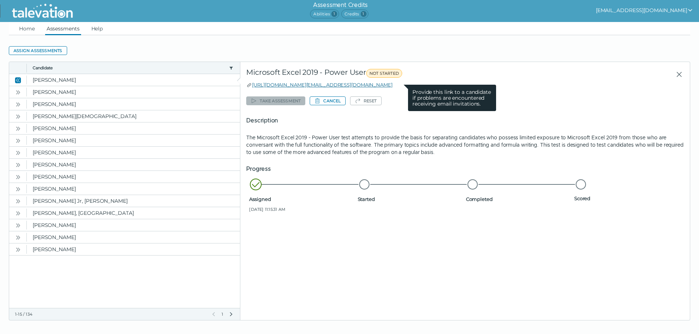 This screenshot has height=334, width=699. Describe the element at coordinates (354, 14) in the screenshot. I see `span: Credits` at that location.